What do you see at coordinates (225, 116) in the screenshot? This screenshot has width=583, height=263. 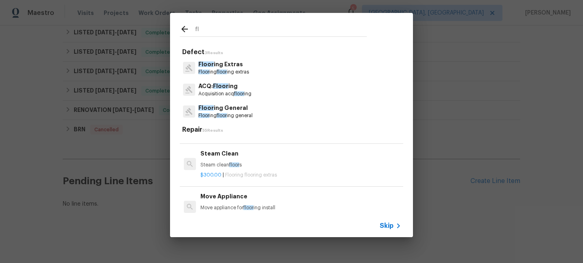 I see `p: ing ing general` at bounding box center [225, 116].